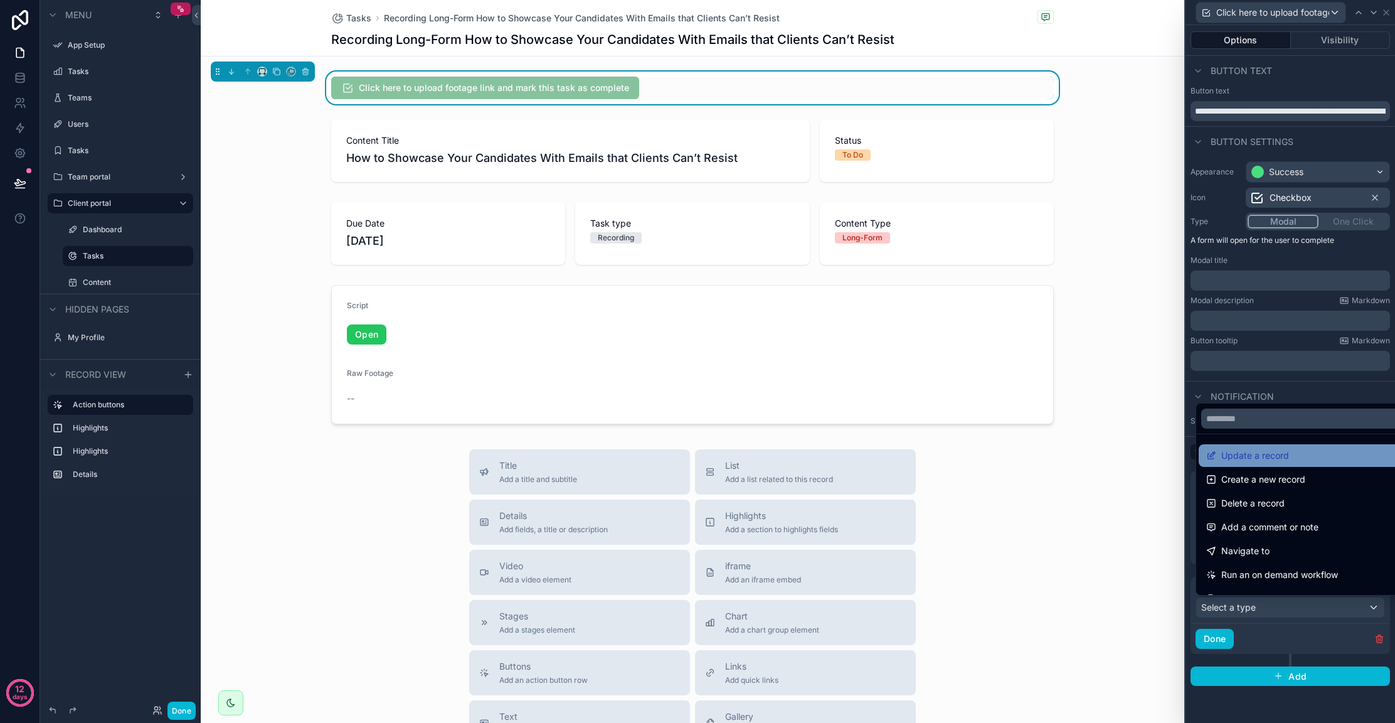 The height and width of the screenshot is (723, 1395). What do you see at coordinates (580, 522) in the screenshot?
I see `button: DetailsAdd fields, a title or description` at bounding box center [580, 522].